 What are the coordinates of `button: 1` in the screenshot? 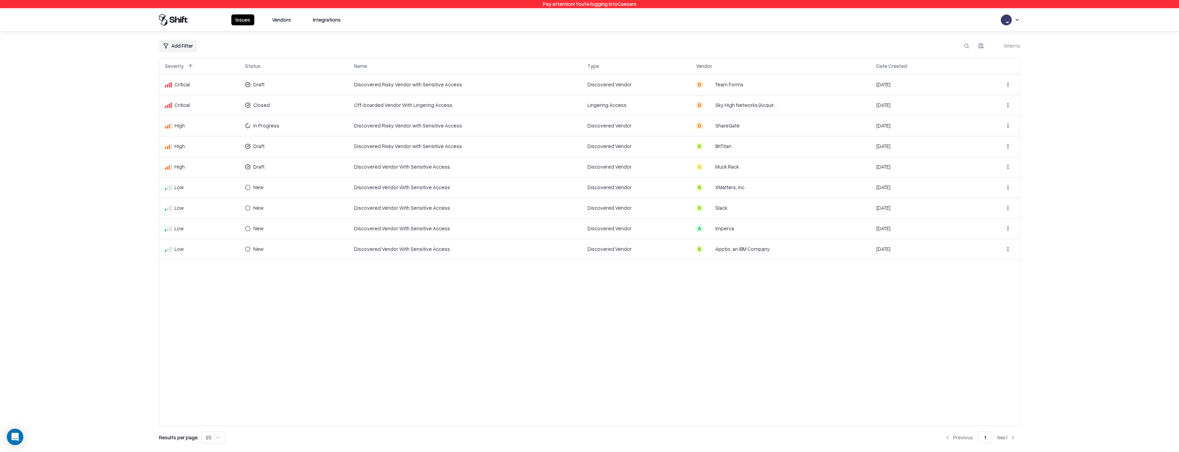 It's located at (985, 438).